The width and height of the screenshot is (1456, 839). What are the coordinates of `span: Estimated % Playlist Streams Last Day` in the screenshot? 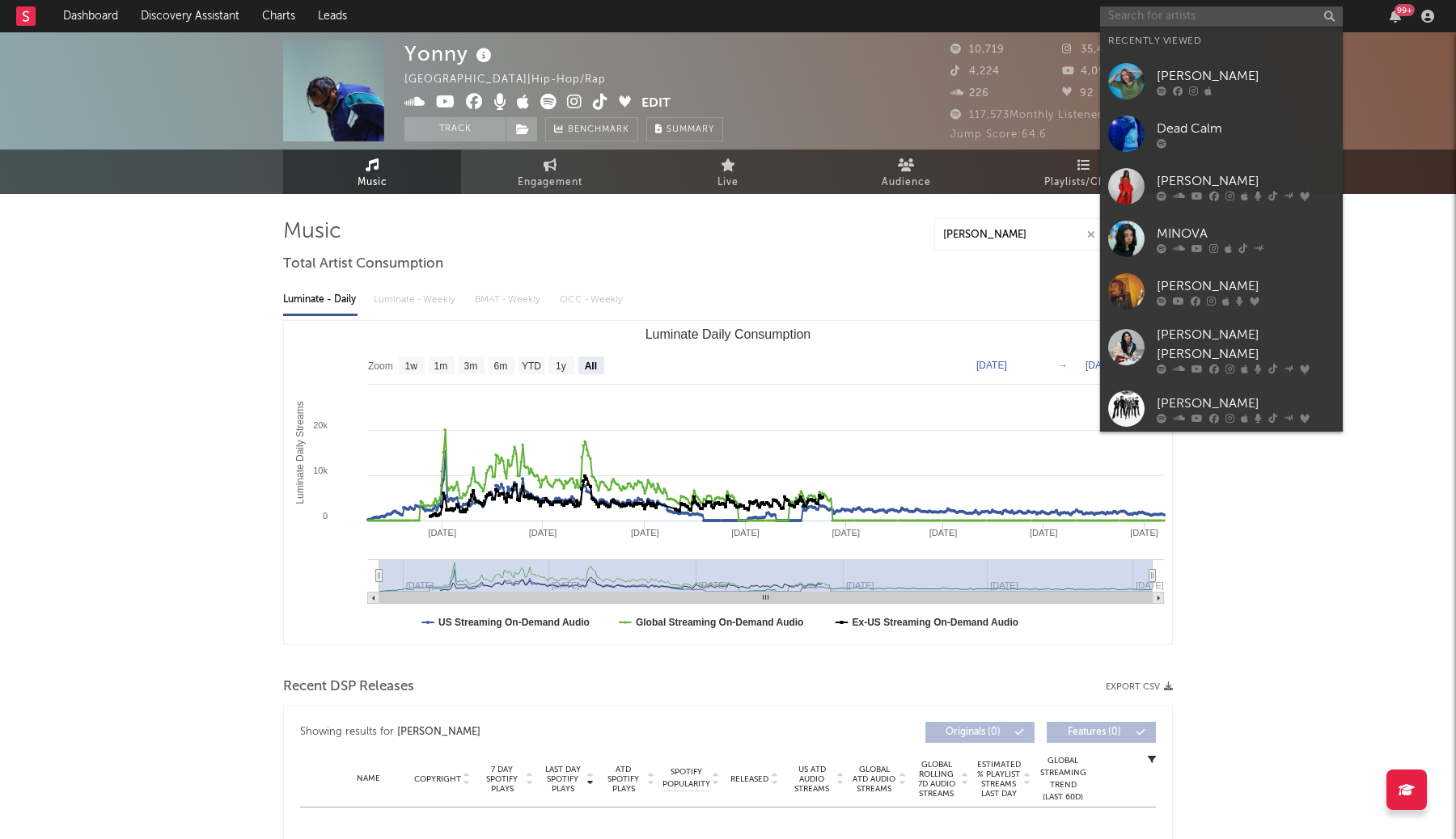 It's located at (998, 780).